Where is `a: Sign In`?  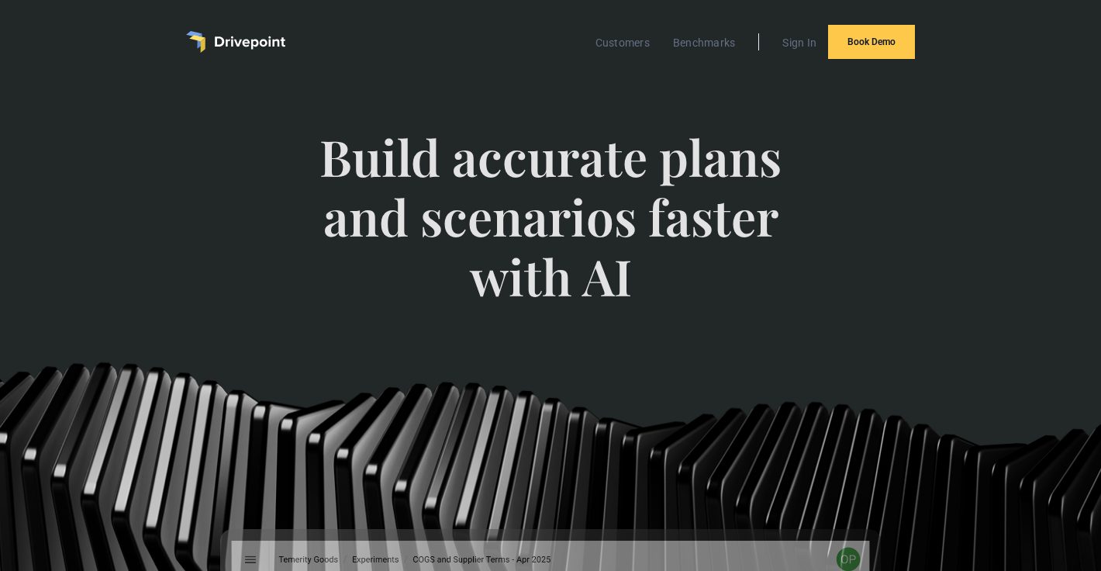 a: Sign In is located at coordinates (800, 43).